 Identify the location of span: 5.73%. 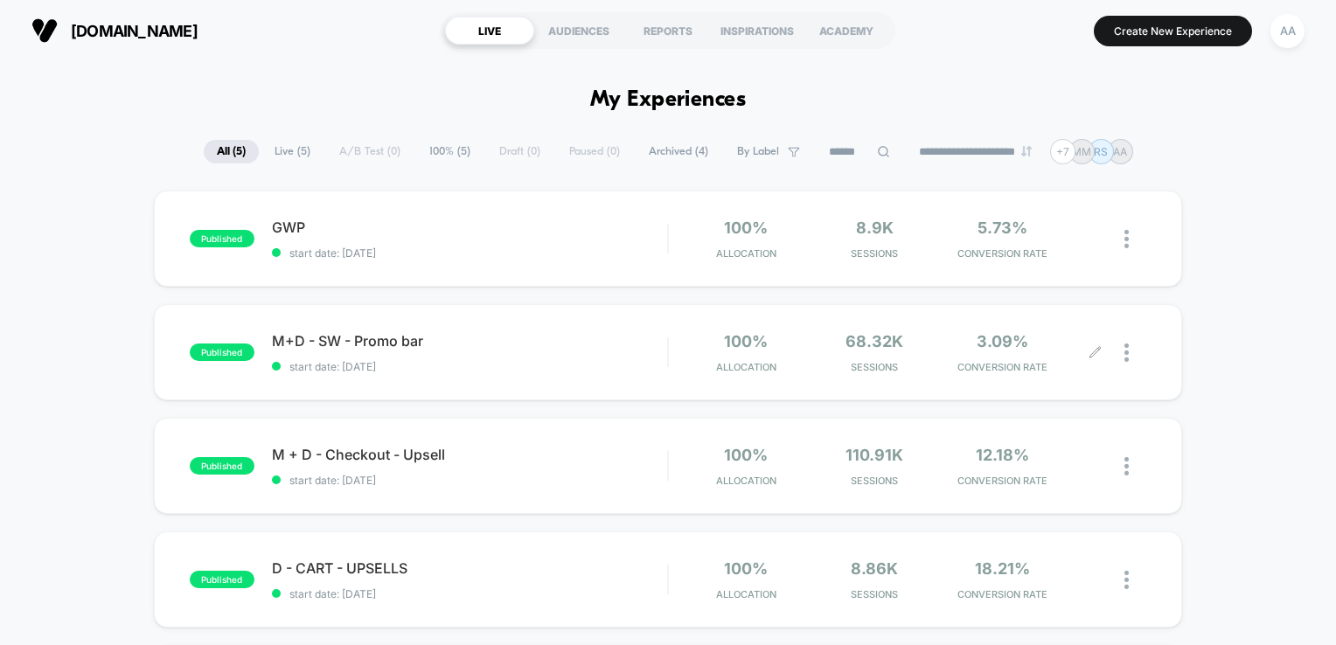
(1002, 227).